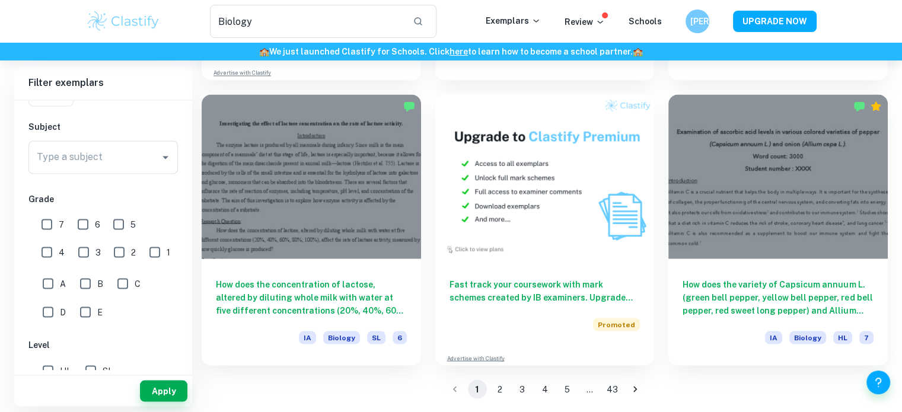 The image size is (902, 412). Describe the element at coordinates (62, 252) in the screenshot. I see `span: 4` at that location.